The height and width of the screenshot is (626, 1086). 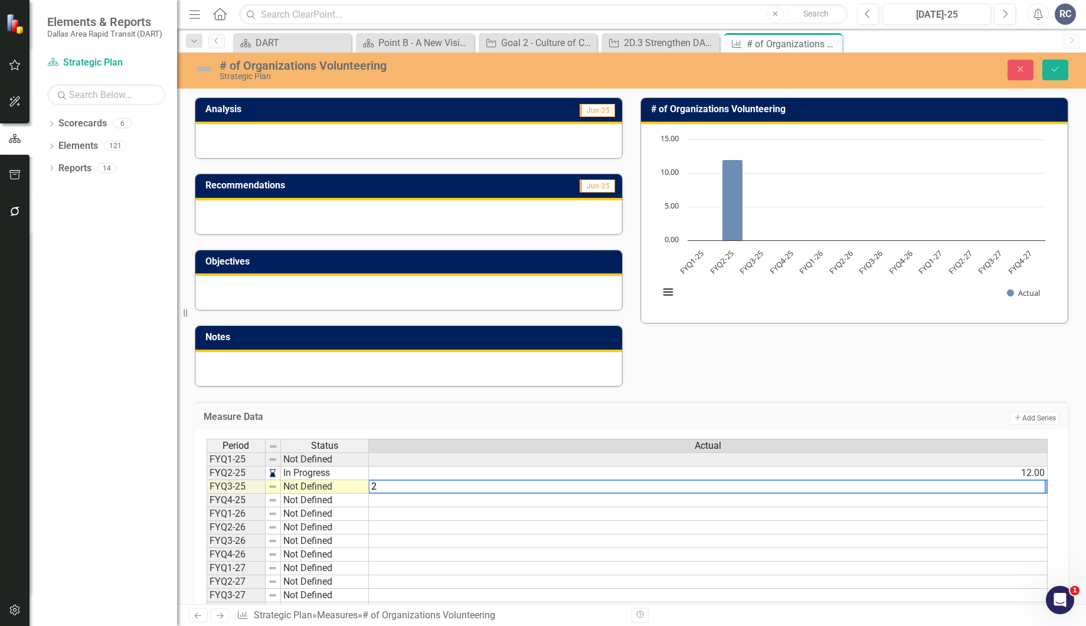 What do you see at coordinates (668, 292) in the screenshot?
I see `button: View chart menu, Chart` at bounding box center [668, 292].